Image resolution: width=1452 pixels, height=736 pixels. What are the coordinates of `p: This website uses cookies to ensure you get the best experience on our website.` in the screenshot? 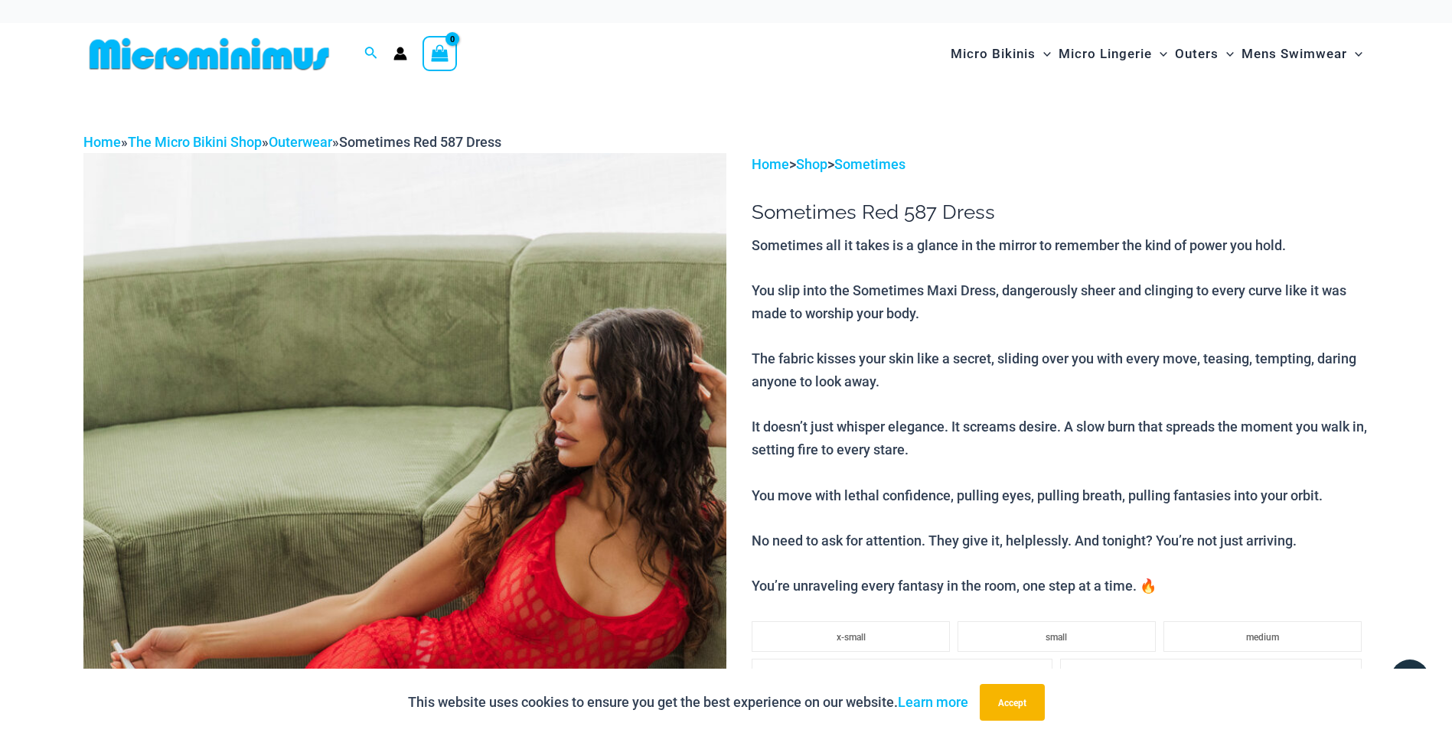 It's located at (688, 702).